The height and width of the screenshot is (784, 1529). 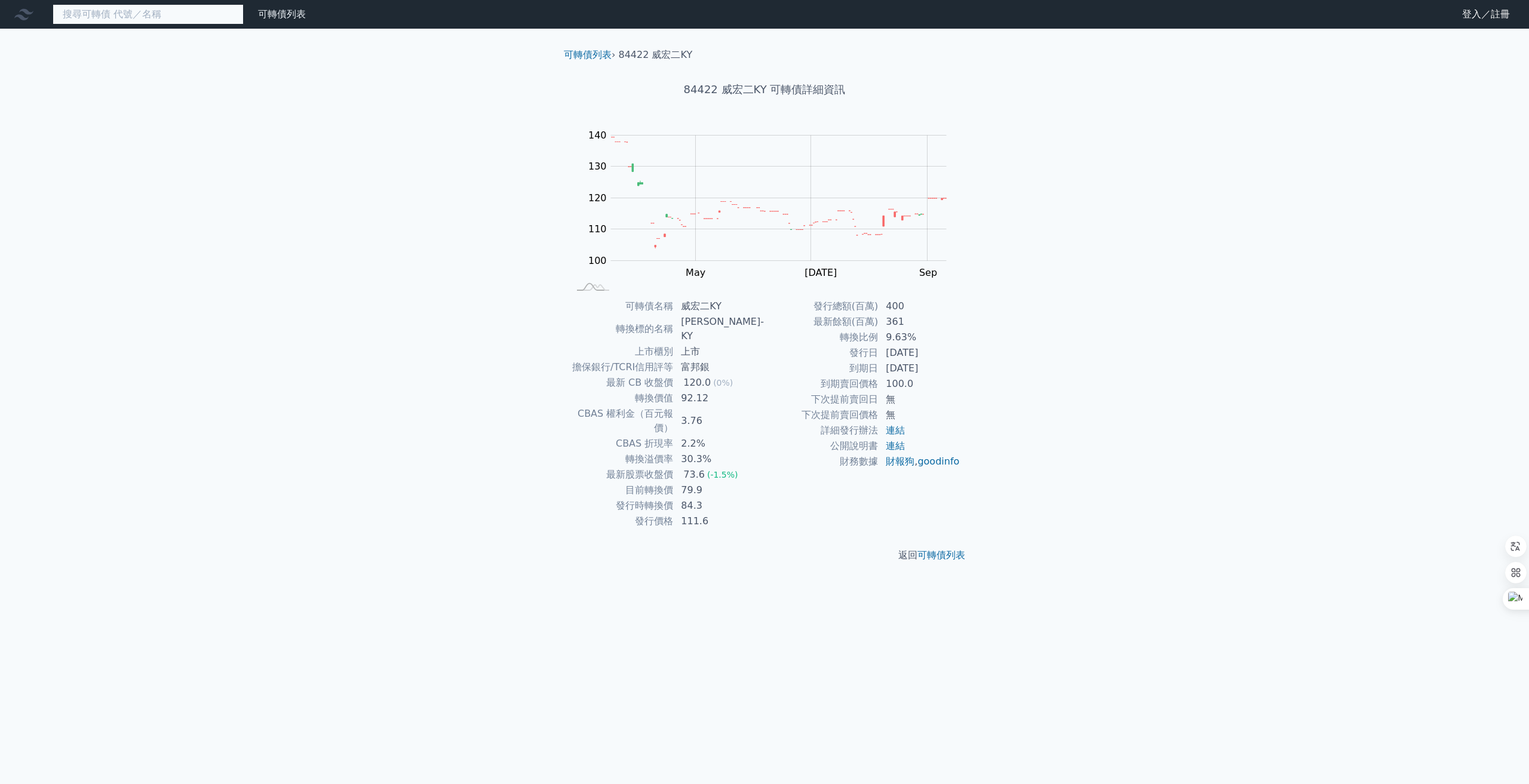 What do you see at coordinates (919, 337) in the screenshot?
I see `td: 9.63%` at bounding box center [919, 337].